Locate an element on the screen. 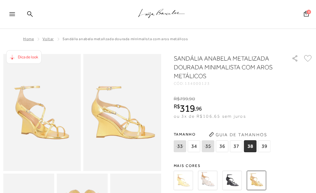 The image size is (316, 193). span: 34 is located at coordinates (194, 146).